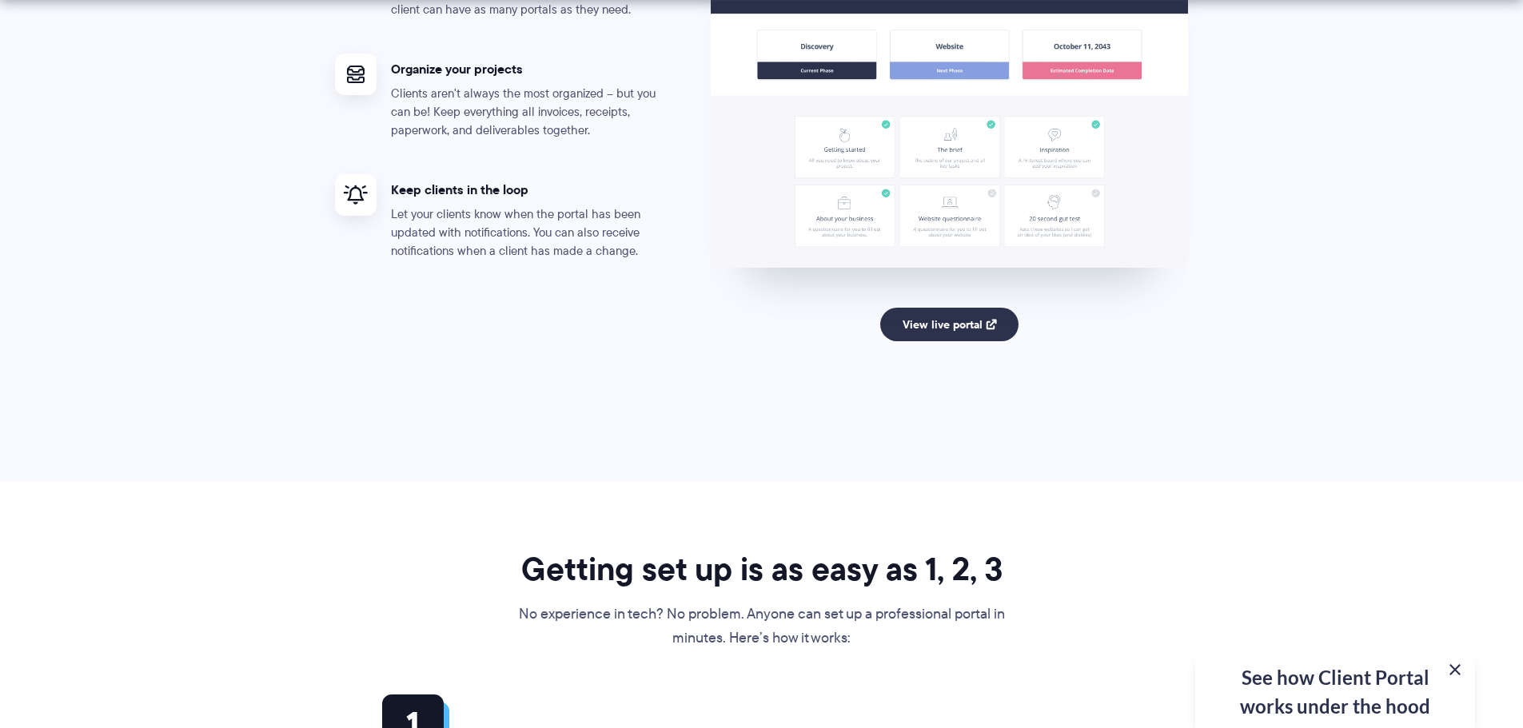 The height and width of the screenshot is (728, 1523). Describe the element at coordinates (527, 112) in the screenshot. I see `p: Clients aren't always the most organized – but you can be! Keep everything all invoices, receipts...` at that location.